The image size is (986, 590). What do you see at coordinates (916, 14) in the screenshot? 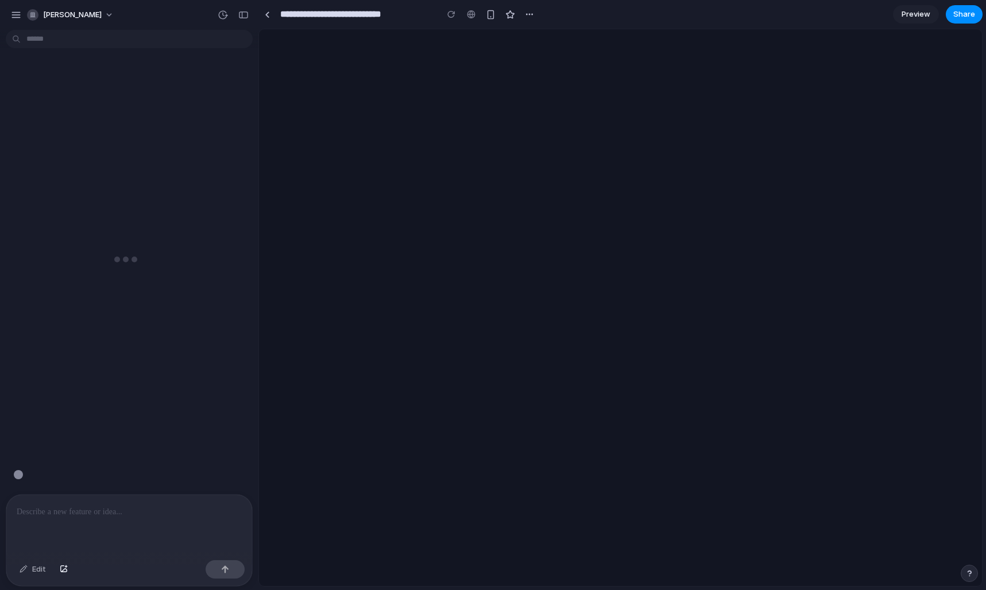
I see `a: Preview` at bounding box center [916, 14].